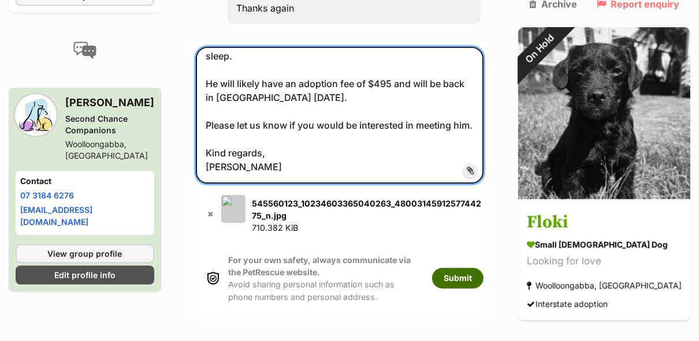  What do you see at coordinates (319, 266) in the screenshot?
I see `strong: For your own safety, always communicate via the PetRescue website.` at bounding box center [319, 266].